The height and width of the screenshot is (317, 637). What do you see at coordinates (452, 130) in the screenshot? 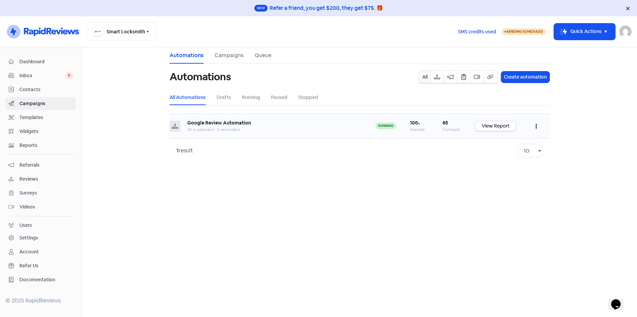
I see `div: Contacts` at bounding box center [452, 130].